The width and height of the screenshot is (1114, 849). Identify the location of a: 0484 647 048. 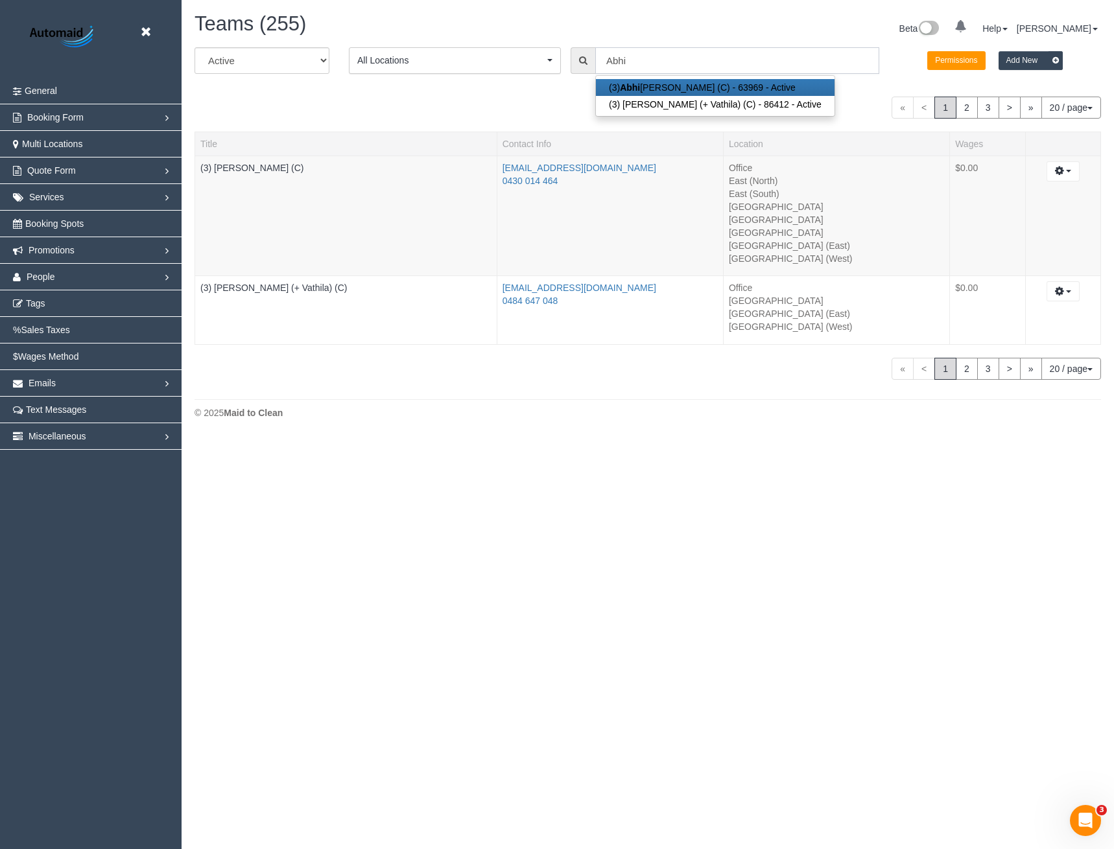
(530, 301).